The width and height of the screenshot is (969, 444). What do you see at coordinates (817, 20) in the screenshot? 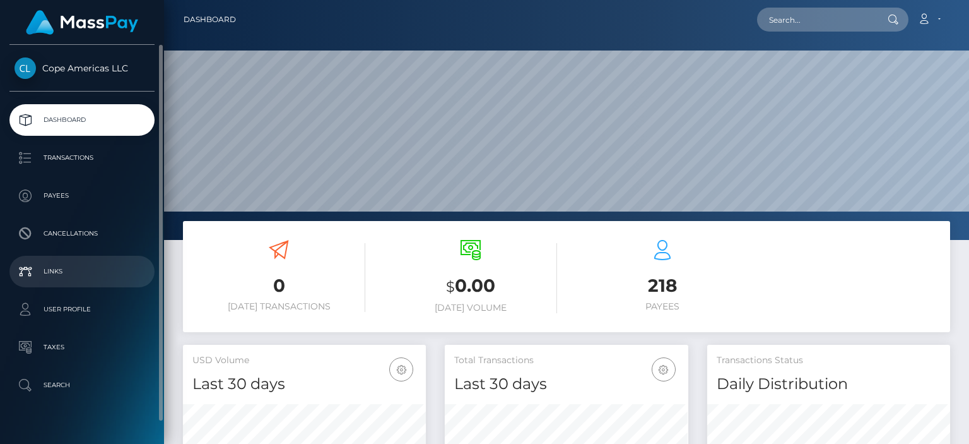
I see `input: Search...` at bounding box center [817, 20].